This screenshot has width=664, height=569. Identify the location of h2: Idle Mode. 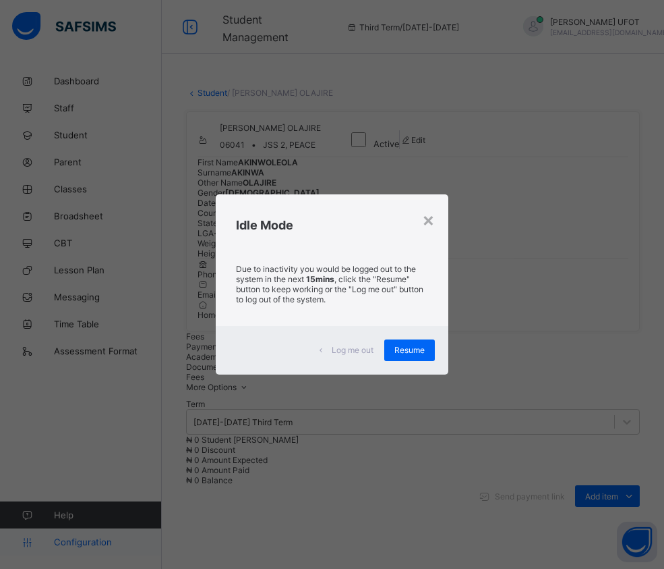
(332, 225).